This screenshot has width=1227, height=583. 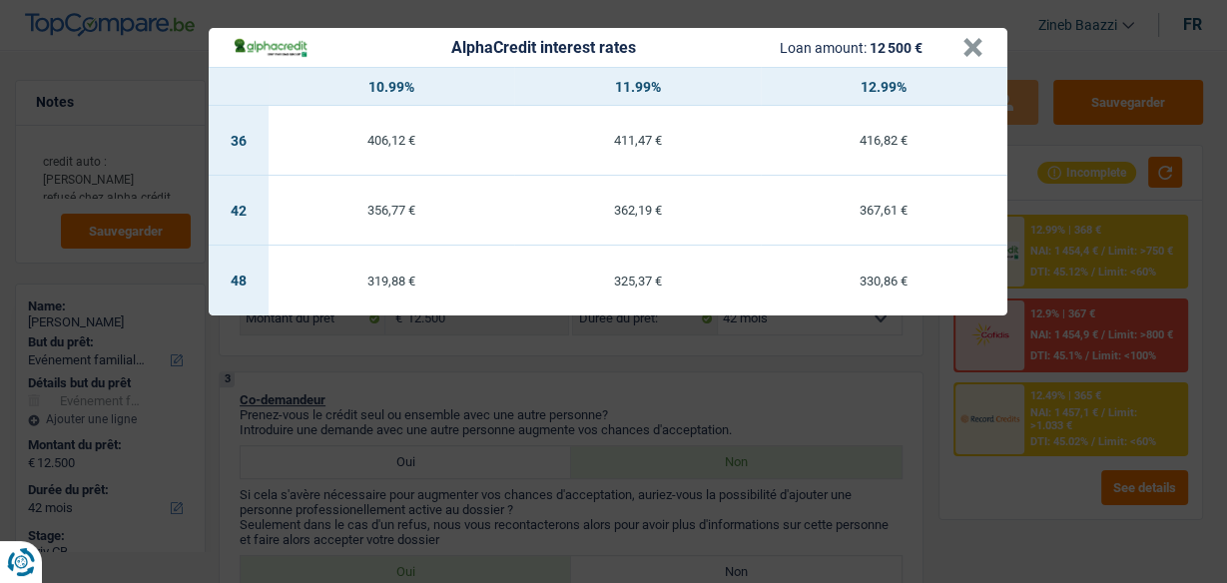 I want to click on td: 36, so click(x=239, y=141).